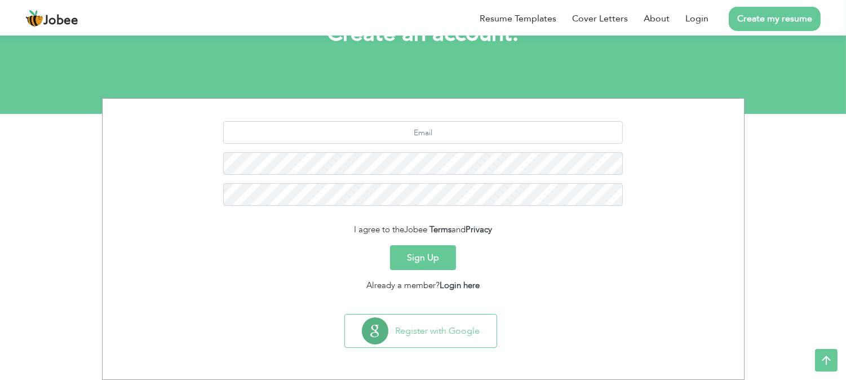 The image size is (846, 380). I want to click on a: Terms, so click(440, 229).